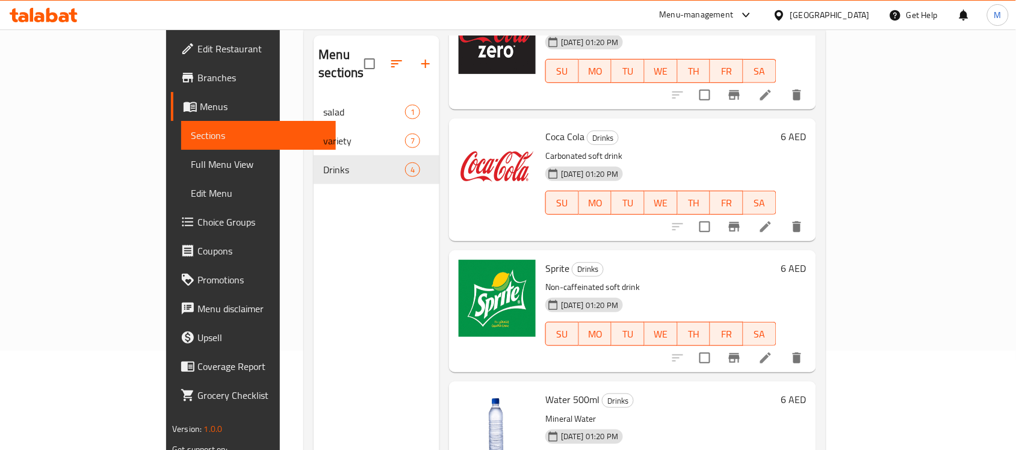 This screenshot has height=450, width=1016. What do you see at coordinates (364, 141) in the screenshot?
I see `div: variety` at bounding box center [364, 141].